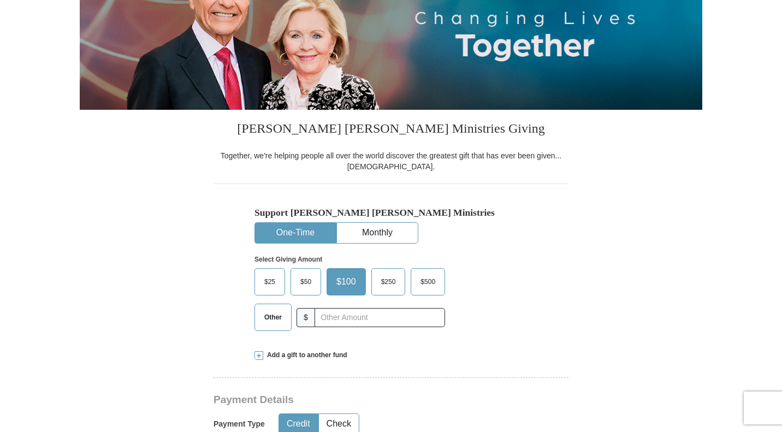  What do you see at coordinates (377, 233) in the screenshot?
I see `button: Monthly` at bounding box center [377, 233].